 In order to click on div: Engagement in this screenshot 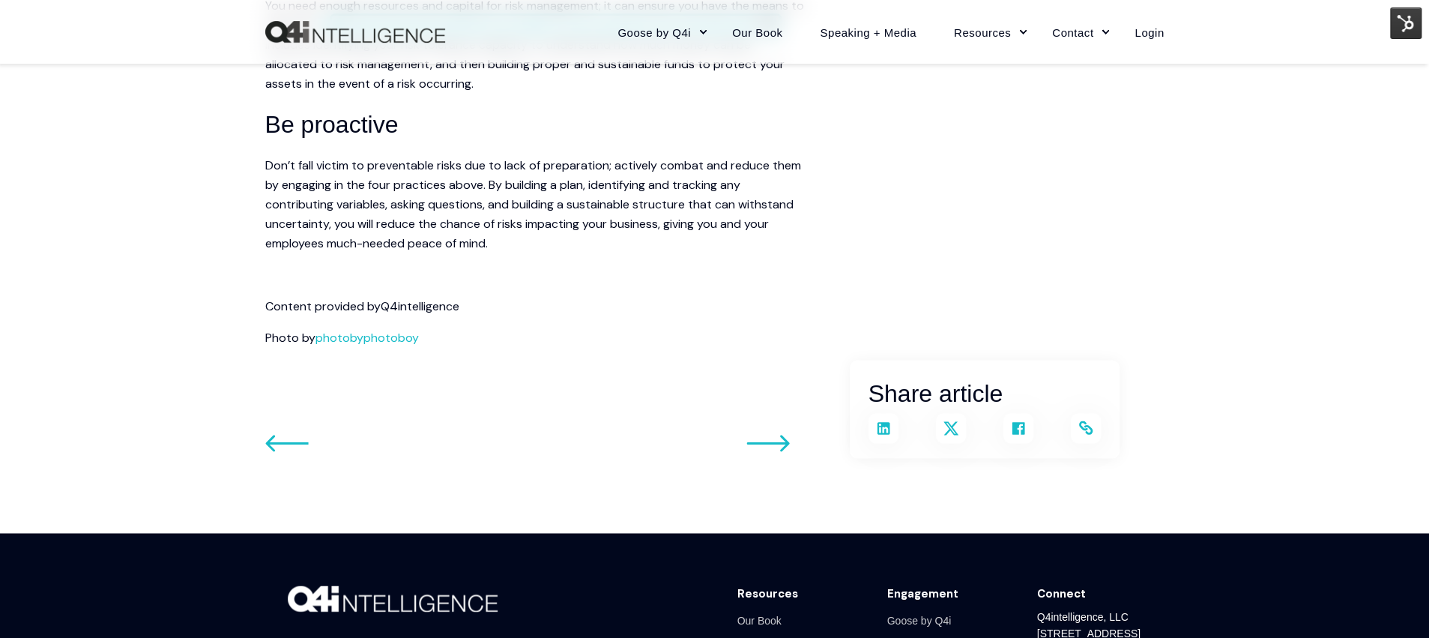, I will do `click(923, 593)`.